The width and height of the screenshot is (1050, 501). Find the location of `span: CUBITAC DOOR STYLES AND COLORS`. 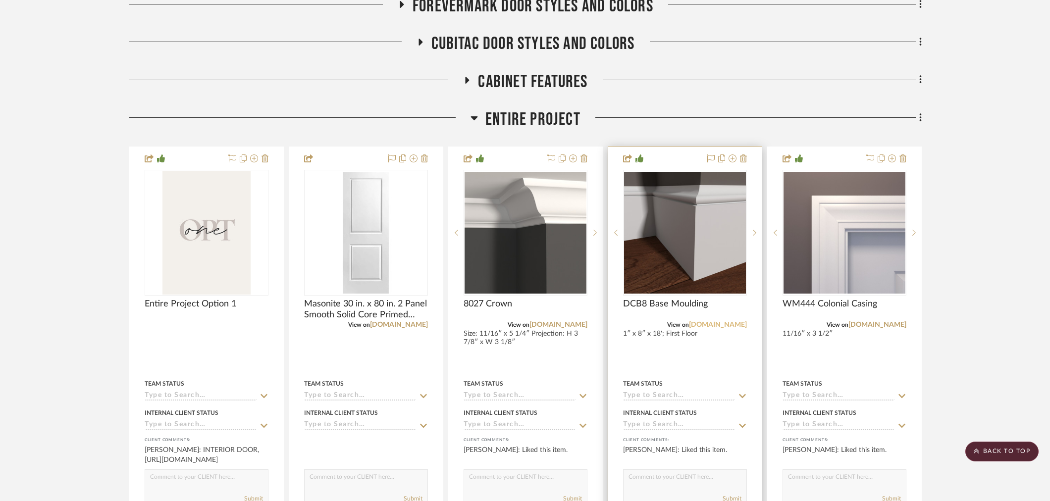

span: CUBITAC DOOR STYLES AND COLORS is located at coordinates (533, 44).